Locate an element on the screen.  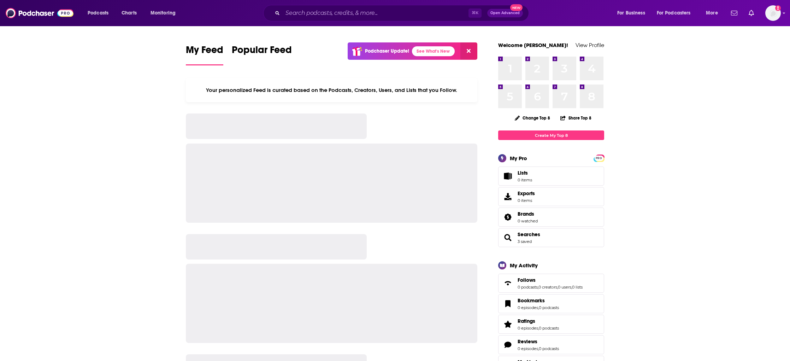
input: Search podcasts, credits, & more... is located at coordinates (376, 13).